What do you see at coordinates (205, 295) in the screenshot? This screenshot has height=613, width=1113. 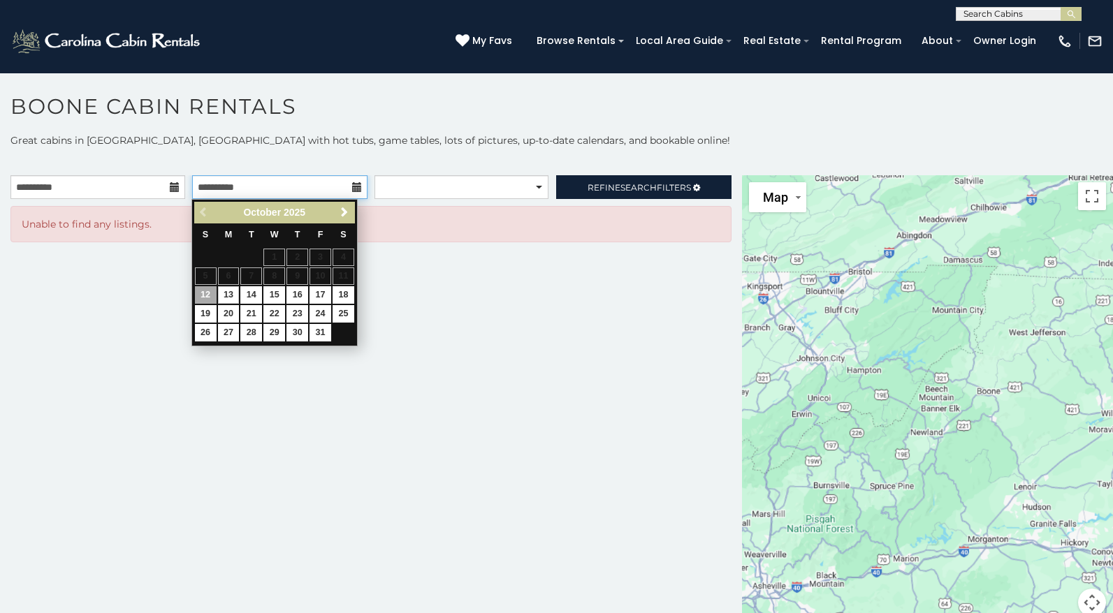 I see `a: 12` at bounding box center [205, 295].